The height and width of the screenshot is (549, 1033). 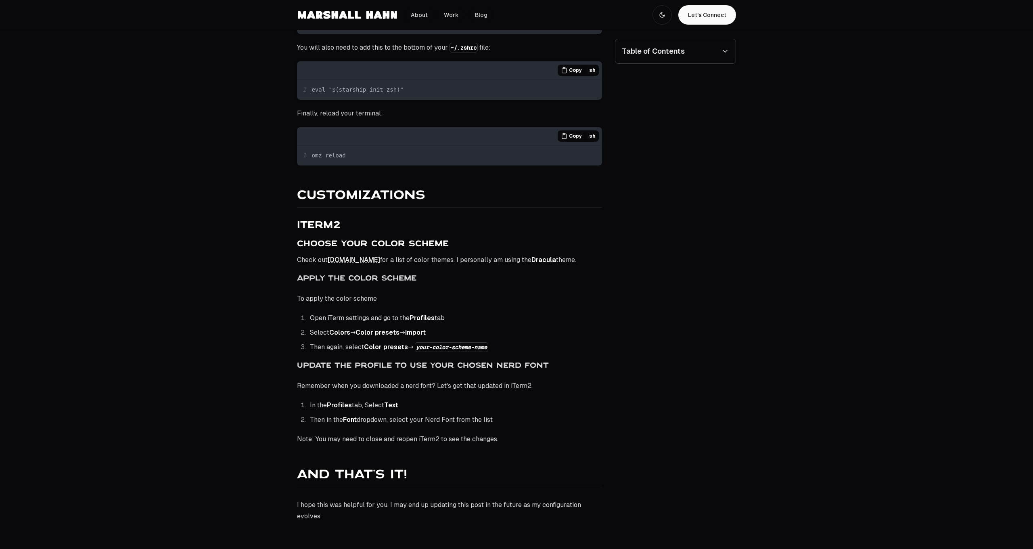 I want to click on span: Table of Contents, so click(x=653, y=51).